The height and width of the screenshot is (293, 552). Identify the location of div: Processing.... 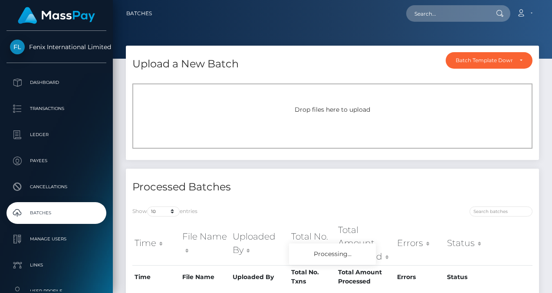
(332, 253).